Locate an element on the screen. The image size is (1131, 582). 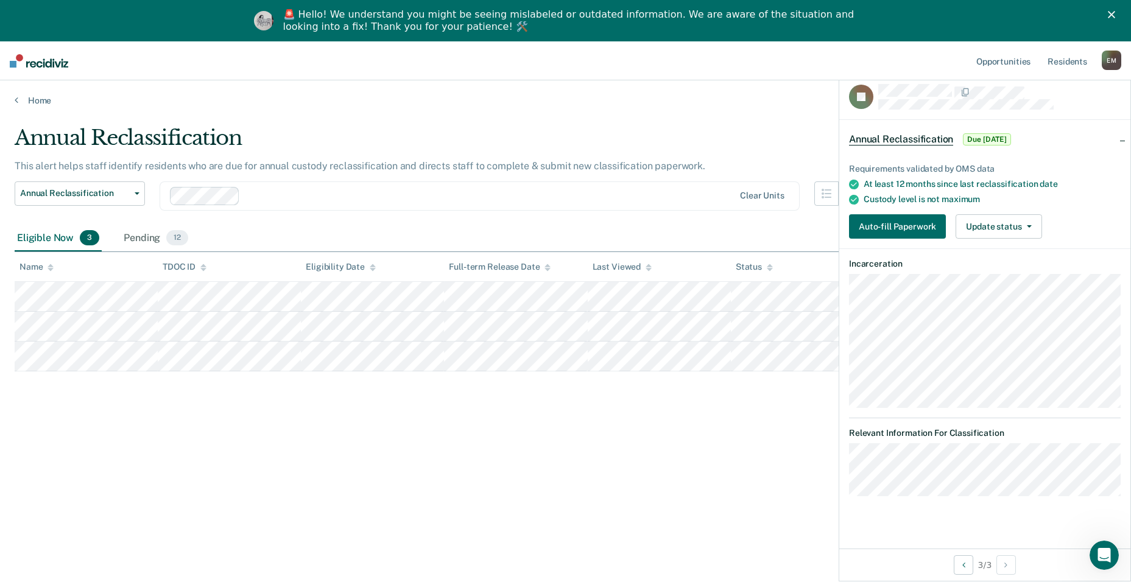
button: Auto-fill Paperwork is located at coordinates (897, 227).